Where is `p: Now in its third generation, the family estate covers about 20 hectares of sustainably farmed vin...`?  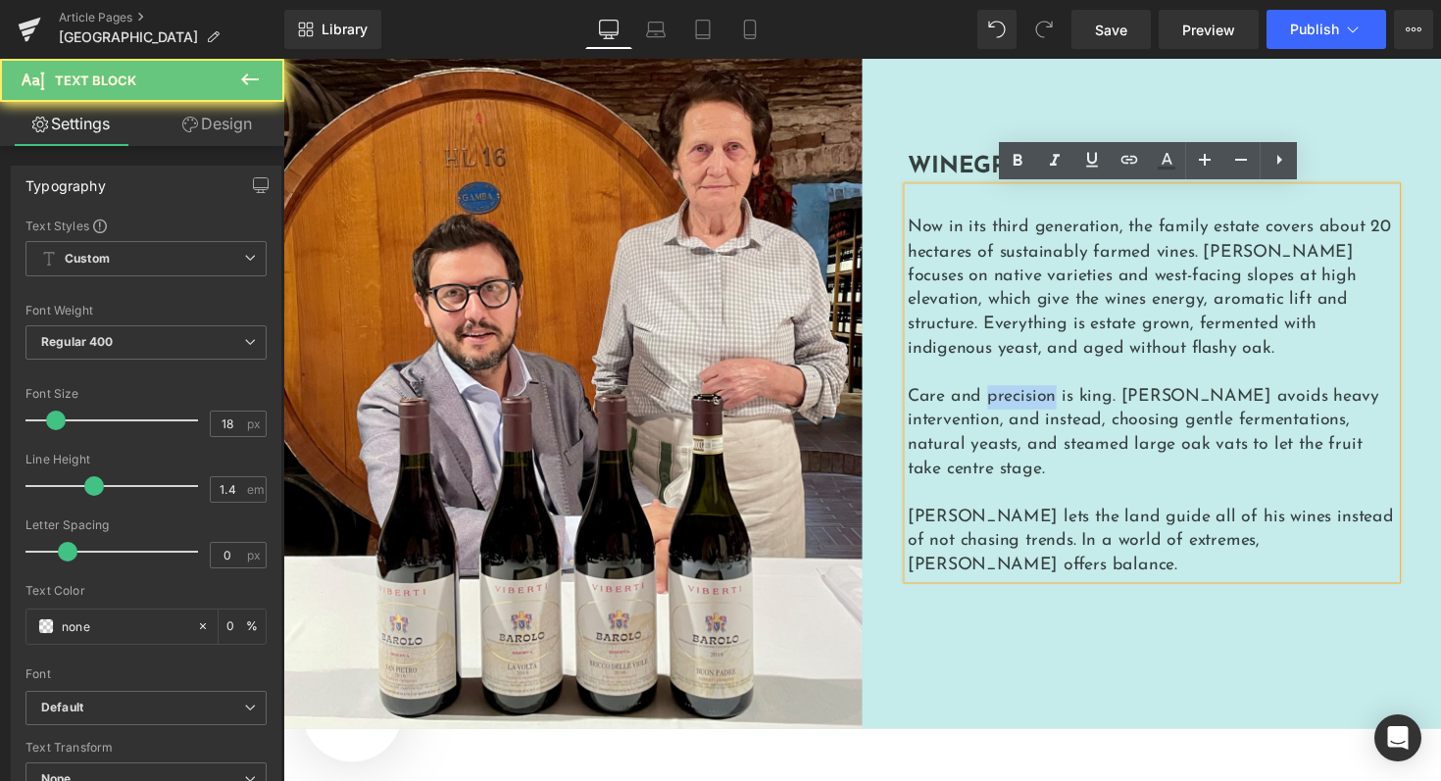
p: Now in its third generation, the family estate covers about 20 hectares of sustainably farmed vin... is located at coordinates (890, 235).